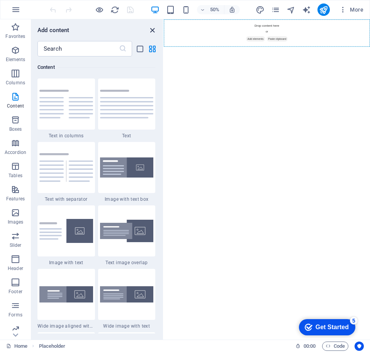 Image resolution: width=370 pixels, height=352 pixels. Describe the element at coordinates (127, 294) in the screenshot. I see `img: wide-image-with-text.svg` at that location.